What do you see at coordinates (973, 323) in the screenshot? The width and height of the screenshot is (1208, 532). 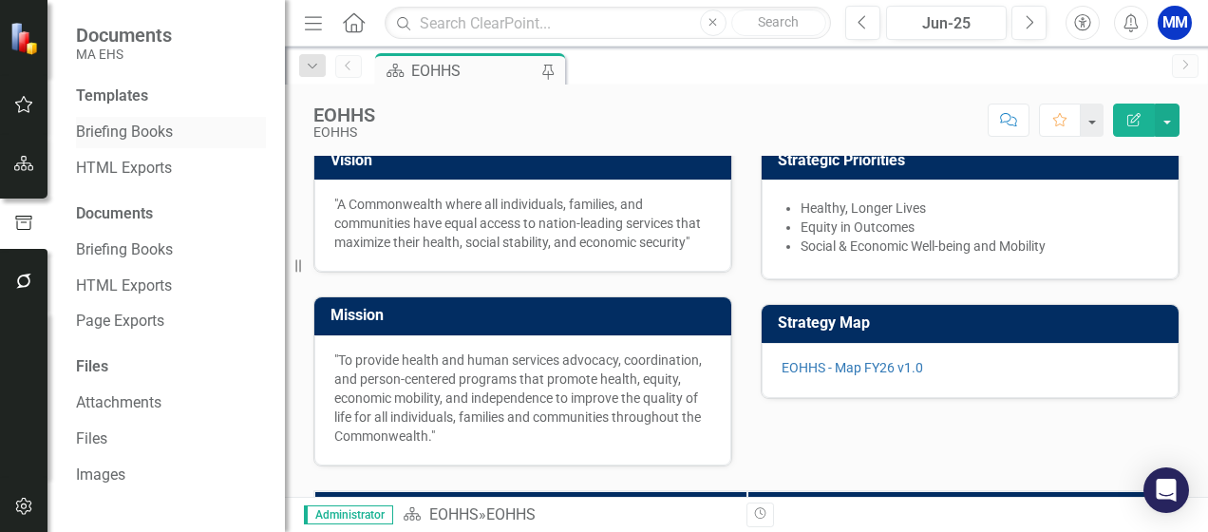 I see `h3: Strategy Map` at bounding box center [973, 323].